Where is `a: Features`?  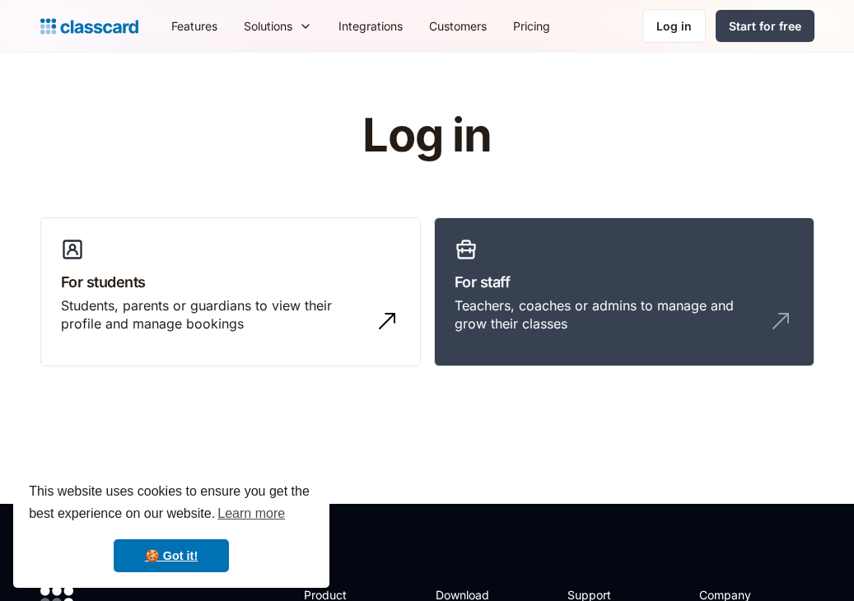 a: Features is located at coordinates (194, 26).